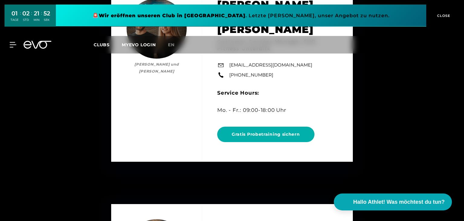  I want to click on div: TAGE, so click(14, 20).